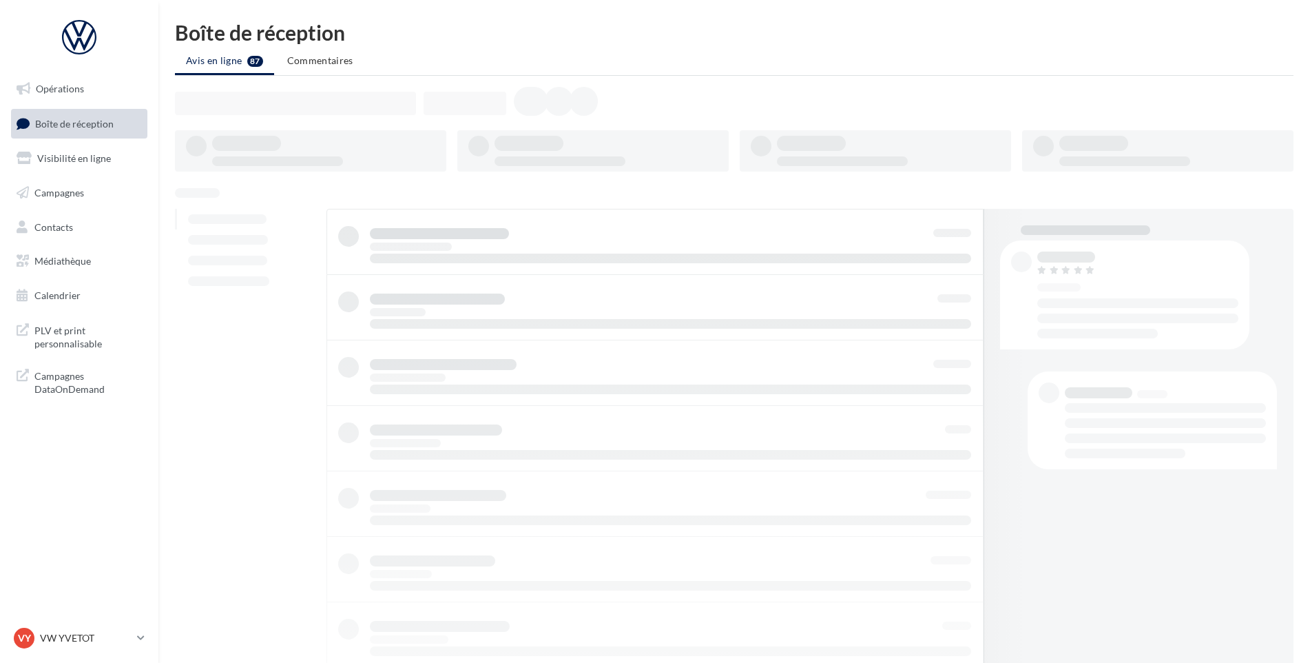 The height and width of the screenshot is (663, 1310). I want to click on a: PLV et print personnalisable, so click(79, 335).